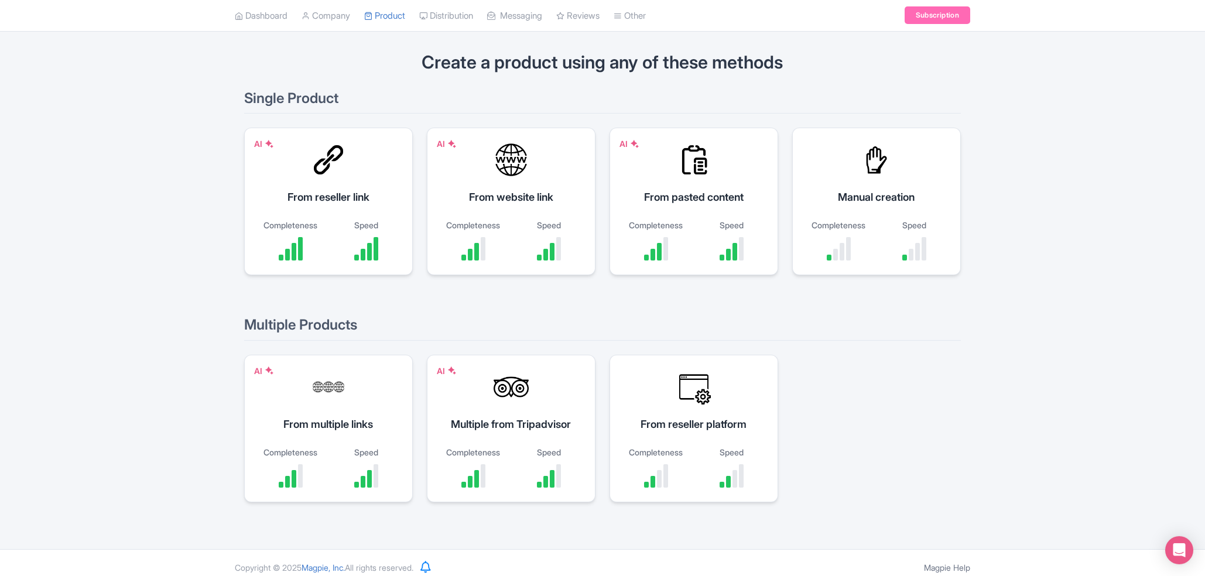 This screenshot has height=576, width=1205. Describe the element at coordinates (328, 424) in the screenshot. I see `div: From multiple links` at that location.